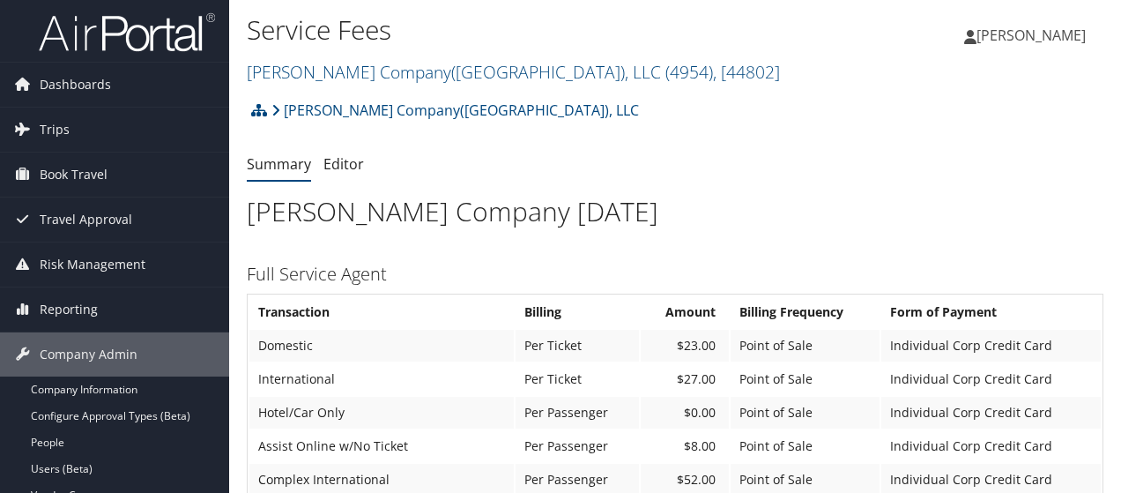  Describe the element at coordinates (73, 174) in the screenshot. I see `span: Book Travel` at that location.